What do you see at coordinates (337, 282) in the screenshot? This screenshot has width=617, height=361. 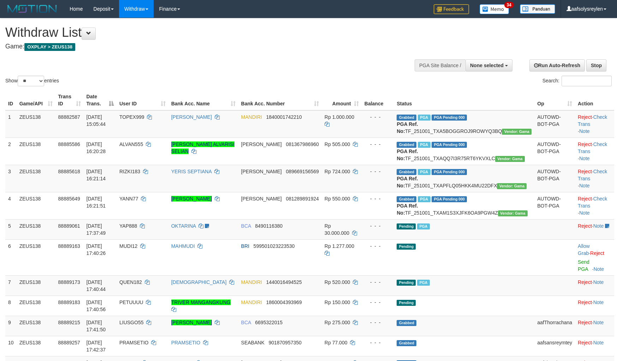 I see `span: Rp 520.000` at bounding box center [337, 282].